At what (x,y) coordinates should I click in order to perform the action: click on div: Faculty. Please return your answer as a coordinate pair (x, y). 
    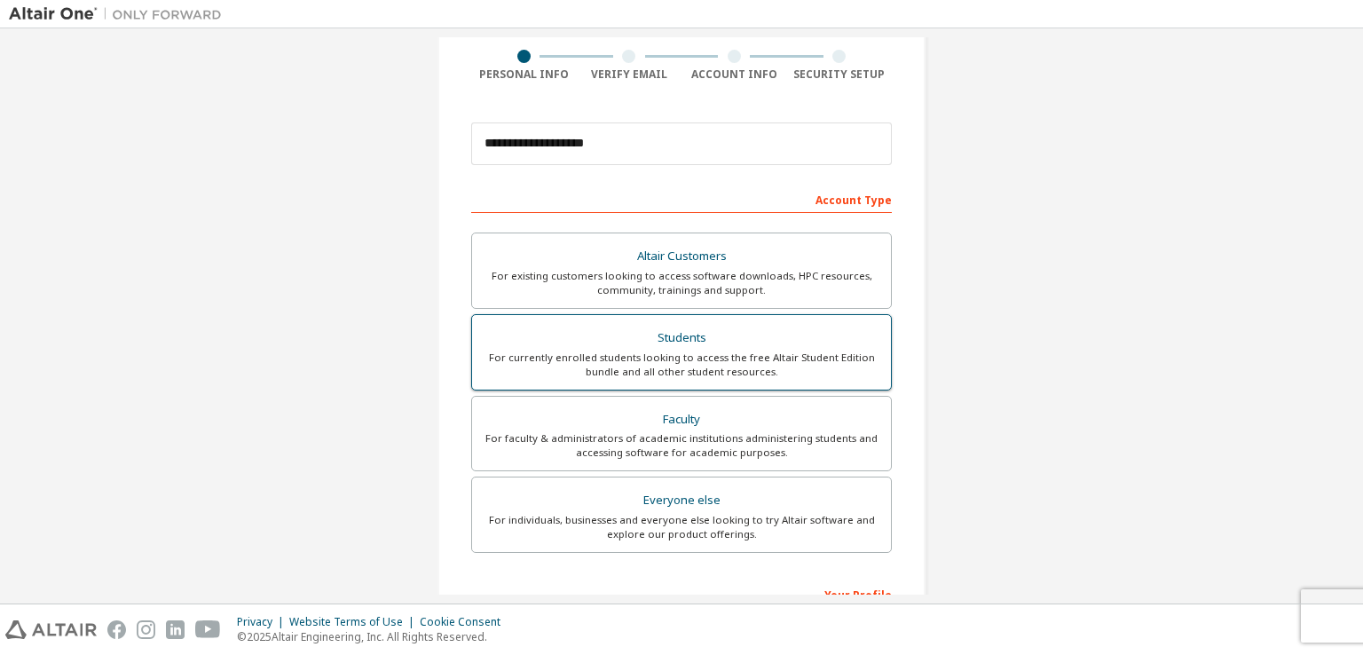
    Looking at the image, I should click on (681, 420).